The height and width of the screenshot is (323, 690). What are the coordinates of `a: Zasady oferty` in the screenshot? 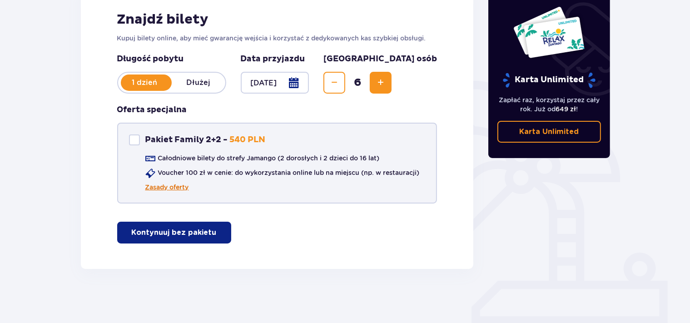 It's located at (167, 187).